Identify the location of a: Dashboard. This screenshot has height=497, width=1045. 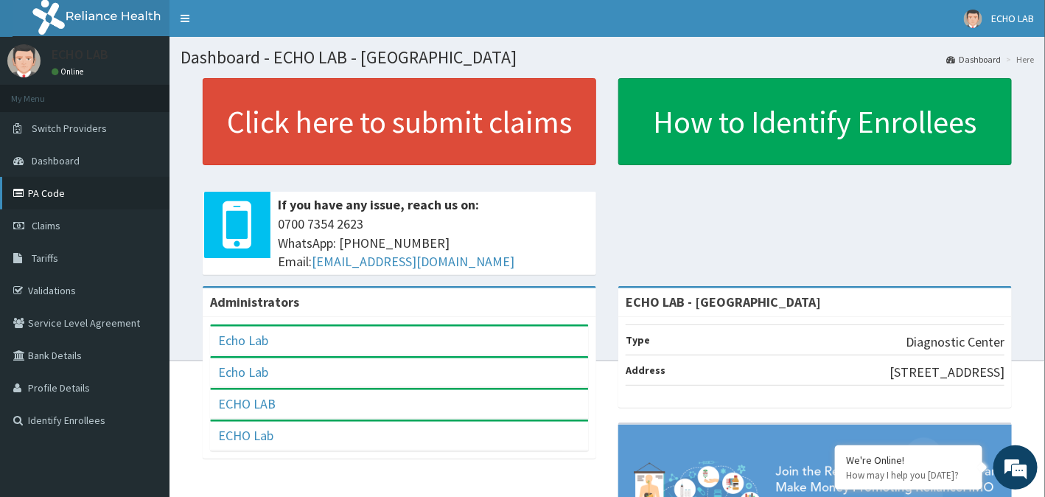
(974, 59).